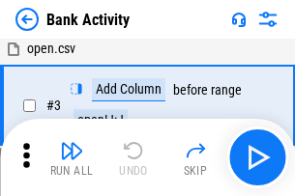  Describe the element at coordinates (195, 158) in the screenshot. I see `button: Skip` at that location.